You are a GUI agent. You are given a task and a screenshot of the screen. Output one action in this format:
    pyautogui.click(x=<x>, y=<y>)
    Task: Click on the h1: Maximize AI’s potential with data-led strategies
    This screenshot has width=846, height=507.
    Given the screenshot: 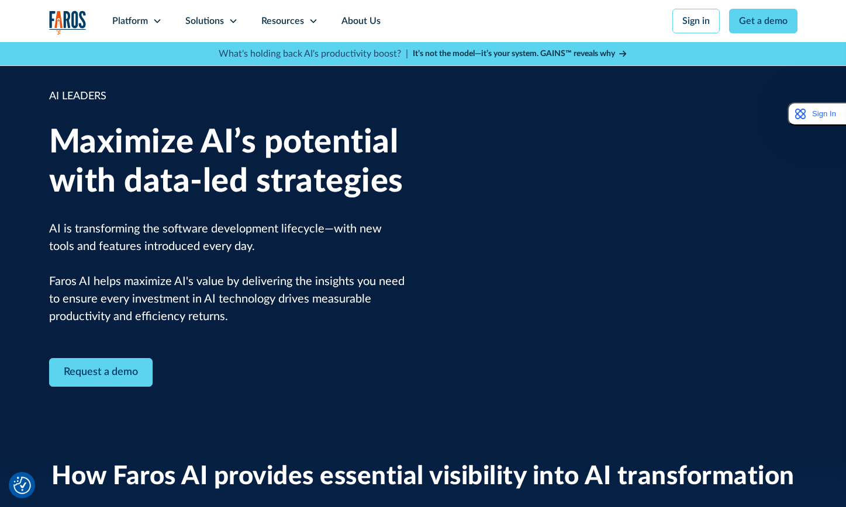 What is the action you would take?
    pyautogui.click(x=227, y=162)
    